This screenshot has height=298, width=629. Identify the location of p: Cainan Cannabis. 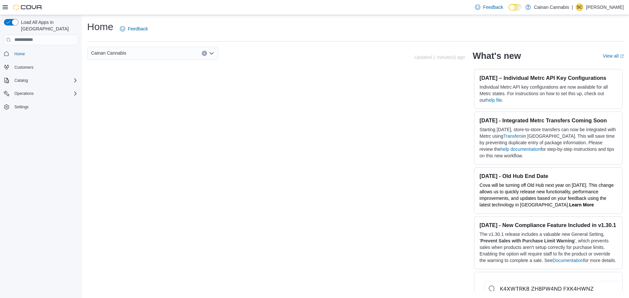
(551, 7).